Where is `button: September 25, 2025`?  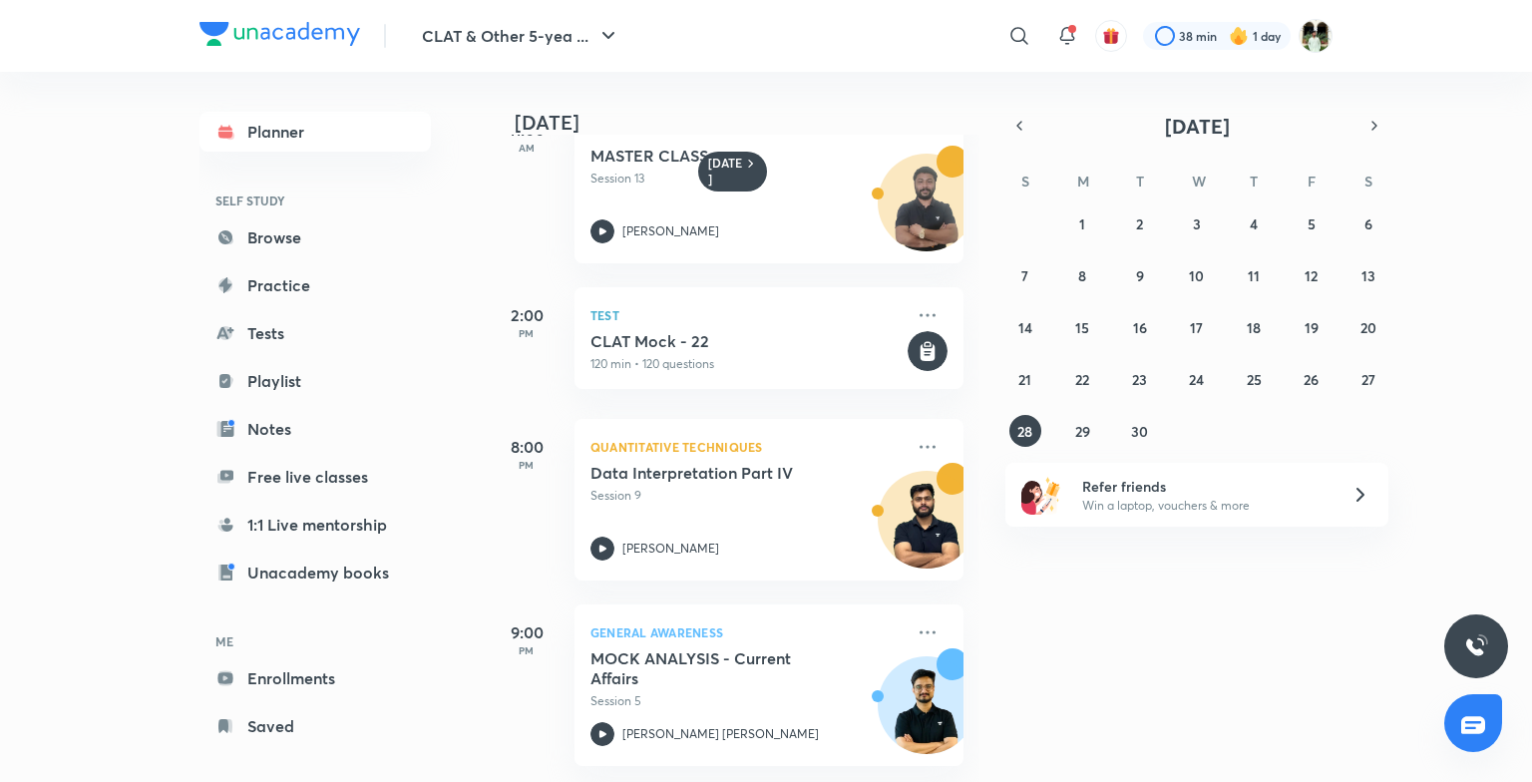
button: September 25, 2025 is located at coordinates (1253, 379).